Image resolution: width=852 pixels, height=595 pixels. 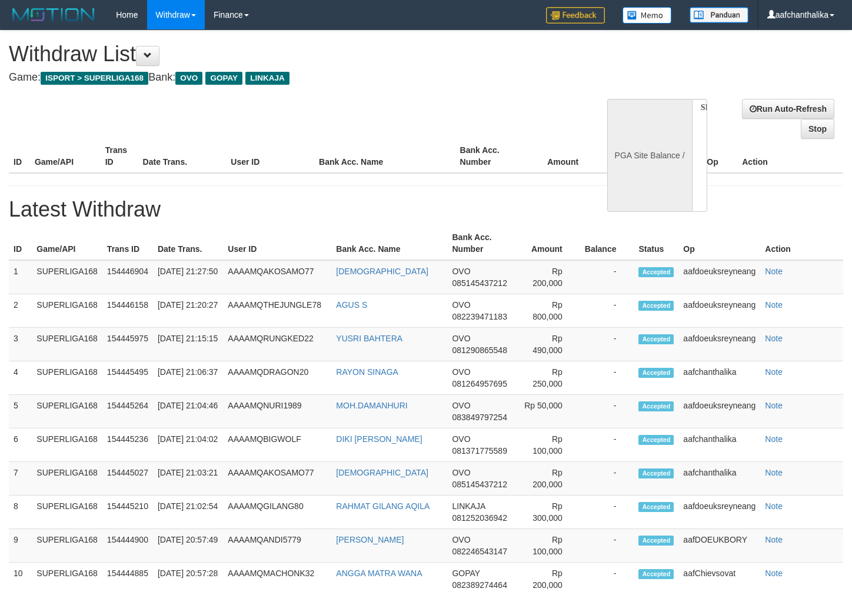 I want to click on img: panduan.png, so click(x=719, y=15).